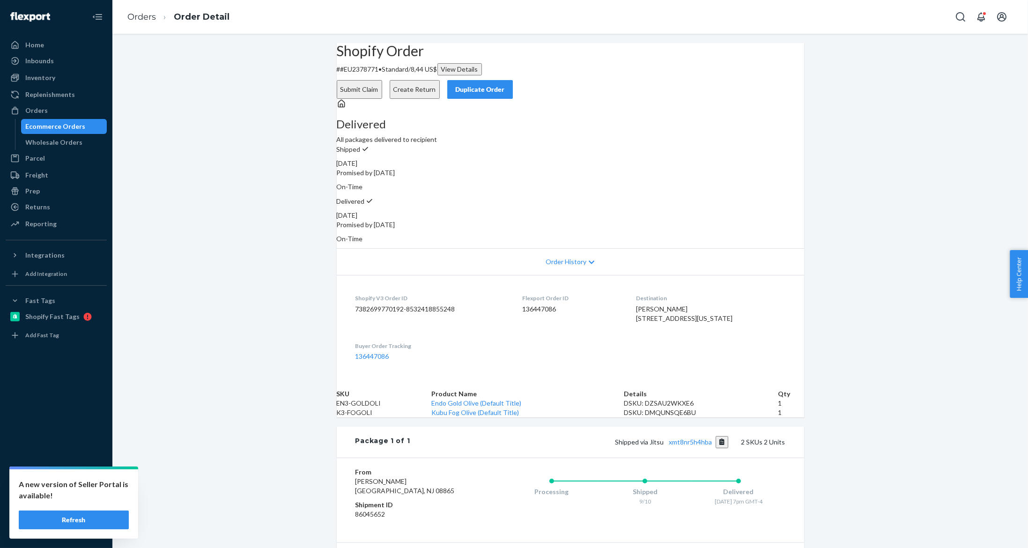 The image size is (1028, 548). What do you see at coordinates (411, 505) in the screenshot?
I see `dt: Shipment ID` at bounding box center [411, 505].